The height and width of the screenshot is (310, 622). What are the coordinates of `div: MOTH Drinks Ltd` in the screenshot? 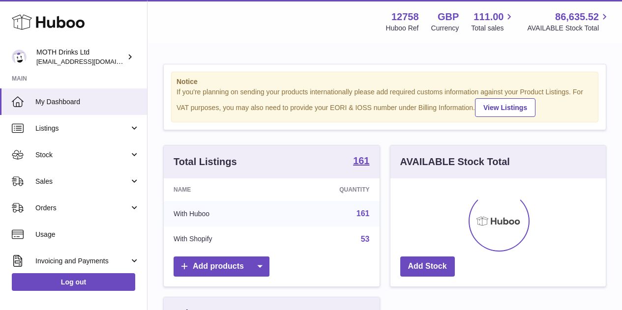 It's located at (81, 57).